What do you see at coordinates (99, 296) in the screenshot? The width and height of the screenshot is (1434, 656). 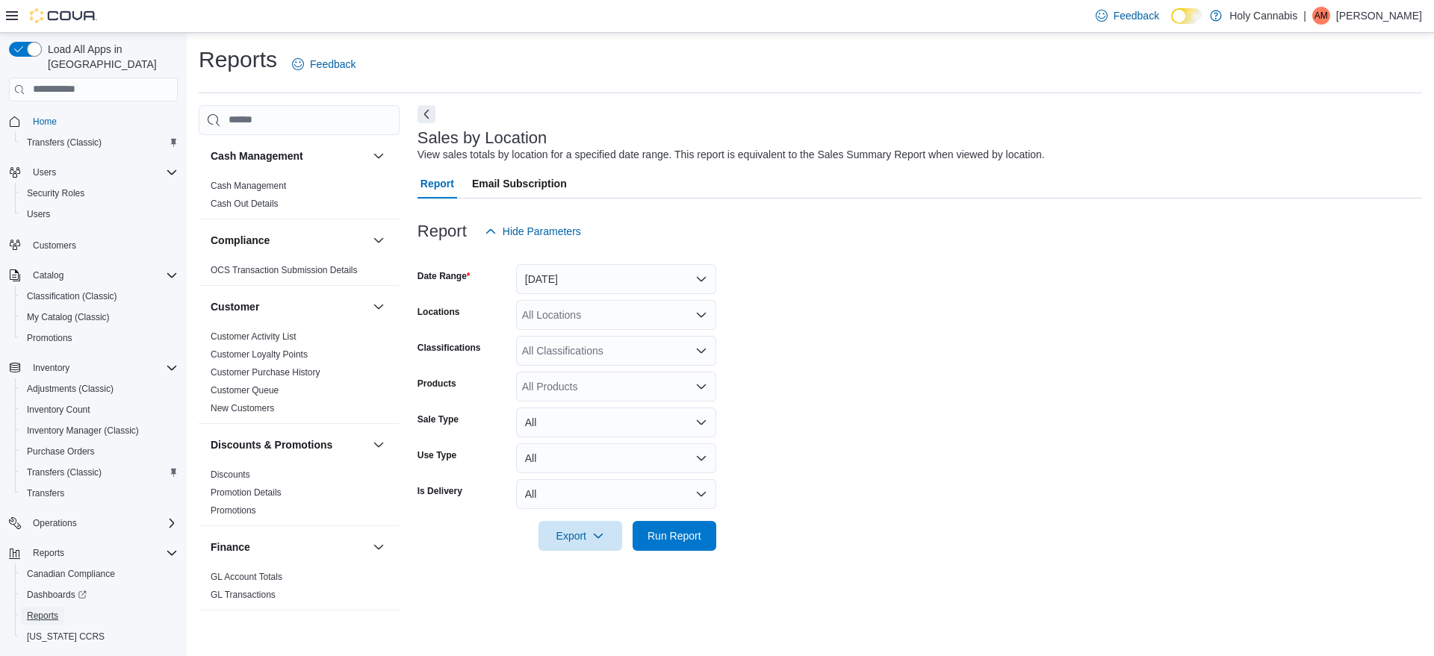 I see `span: Classification (Classic)` at bounding box center [99, 296].